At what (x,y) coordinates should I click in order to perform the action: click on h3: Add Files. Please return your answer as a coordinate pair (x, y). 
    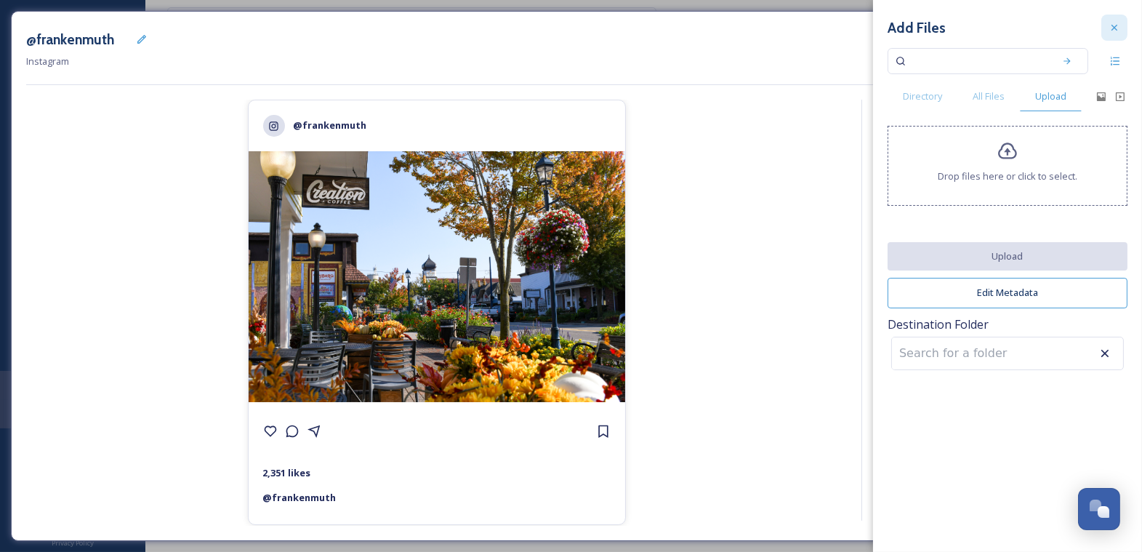
    Looking at the image, I should click on (916, 28).